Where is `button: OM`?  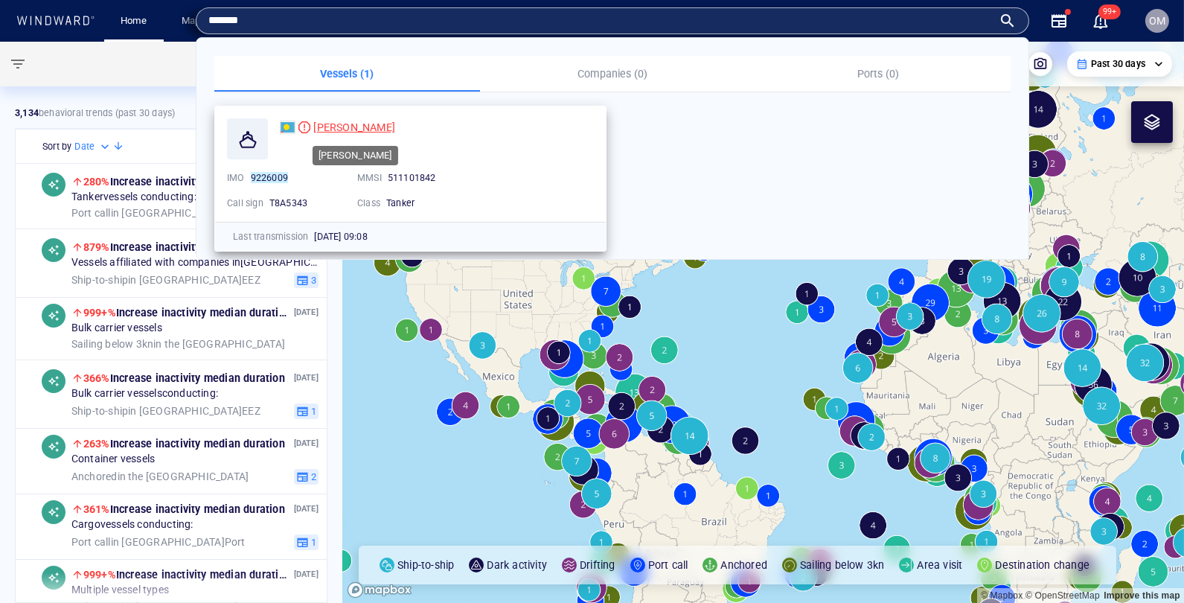 button: OM is located at coordinates (1157, 21).